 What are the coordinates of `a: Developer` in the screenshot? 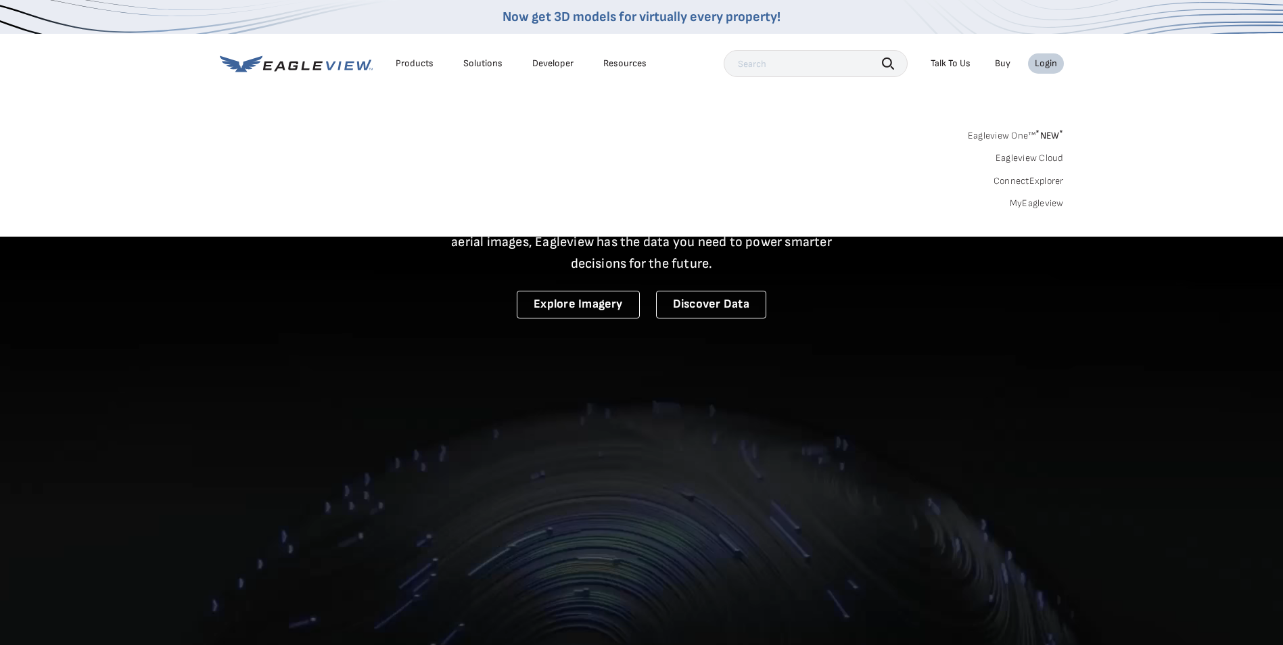 It's located at (553, 64).